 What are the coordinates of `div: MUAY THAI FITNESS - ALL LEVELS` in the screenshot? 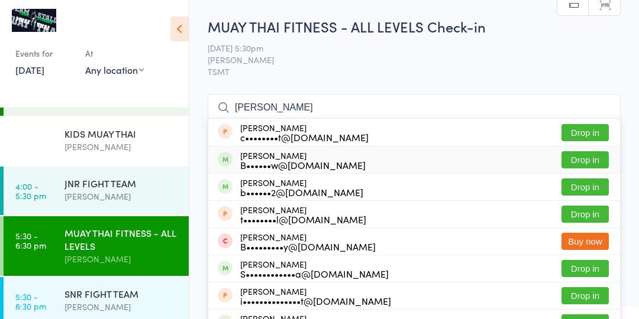 It's located at (121, 239).